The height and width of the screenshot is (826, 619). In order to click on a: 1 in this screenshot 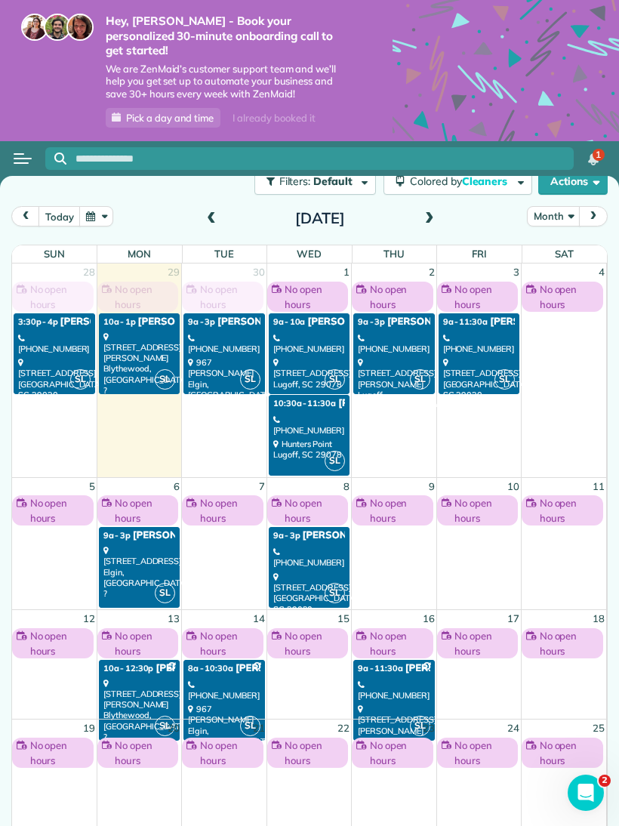, I will do `click(347, 273)`.